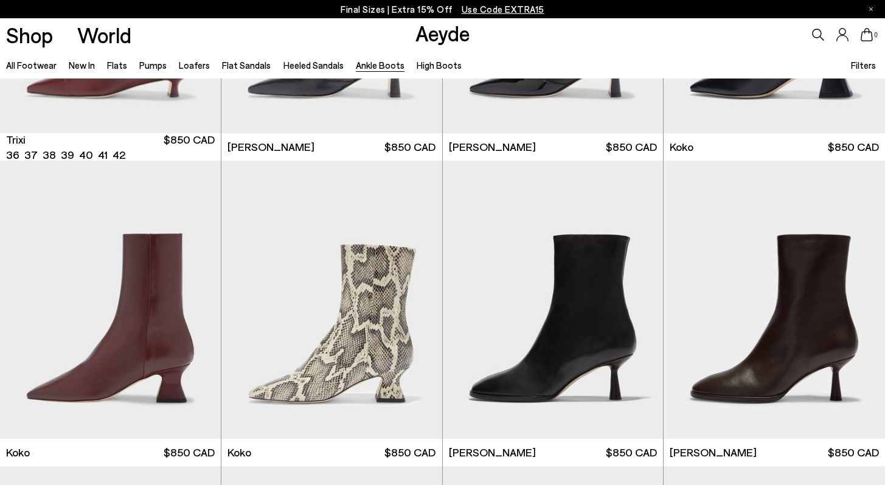 This screenshot has height=485, width=885. I want to click on img: Koko Regal Heel Boots, so click(331, 299).